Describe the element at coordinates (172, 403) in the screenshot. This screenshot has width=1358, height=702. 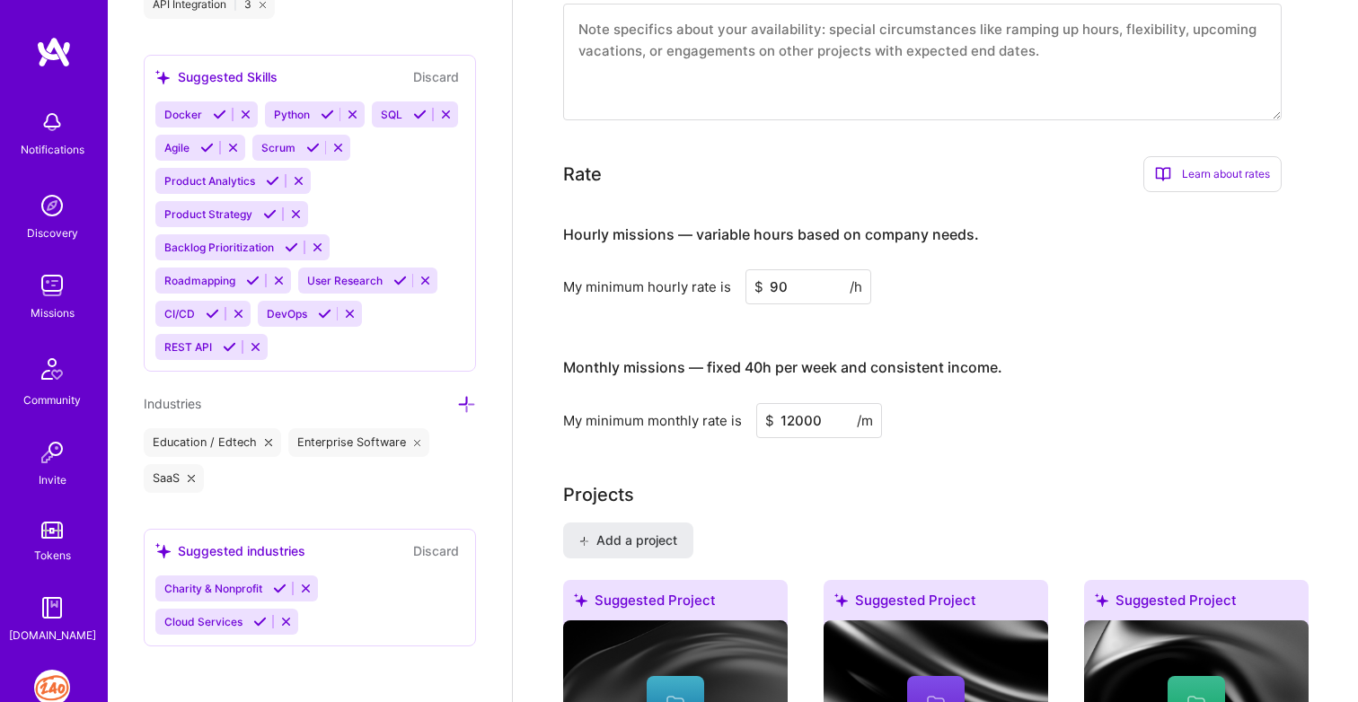
I see `span: Industries` at that location.